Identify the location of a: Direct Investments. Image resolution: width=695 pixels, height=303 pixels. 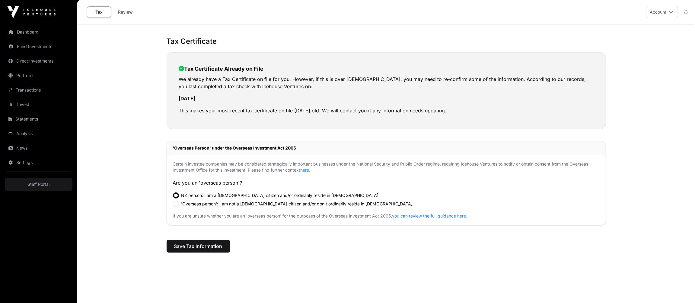
(39, 61).